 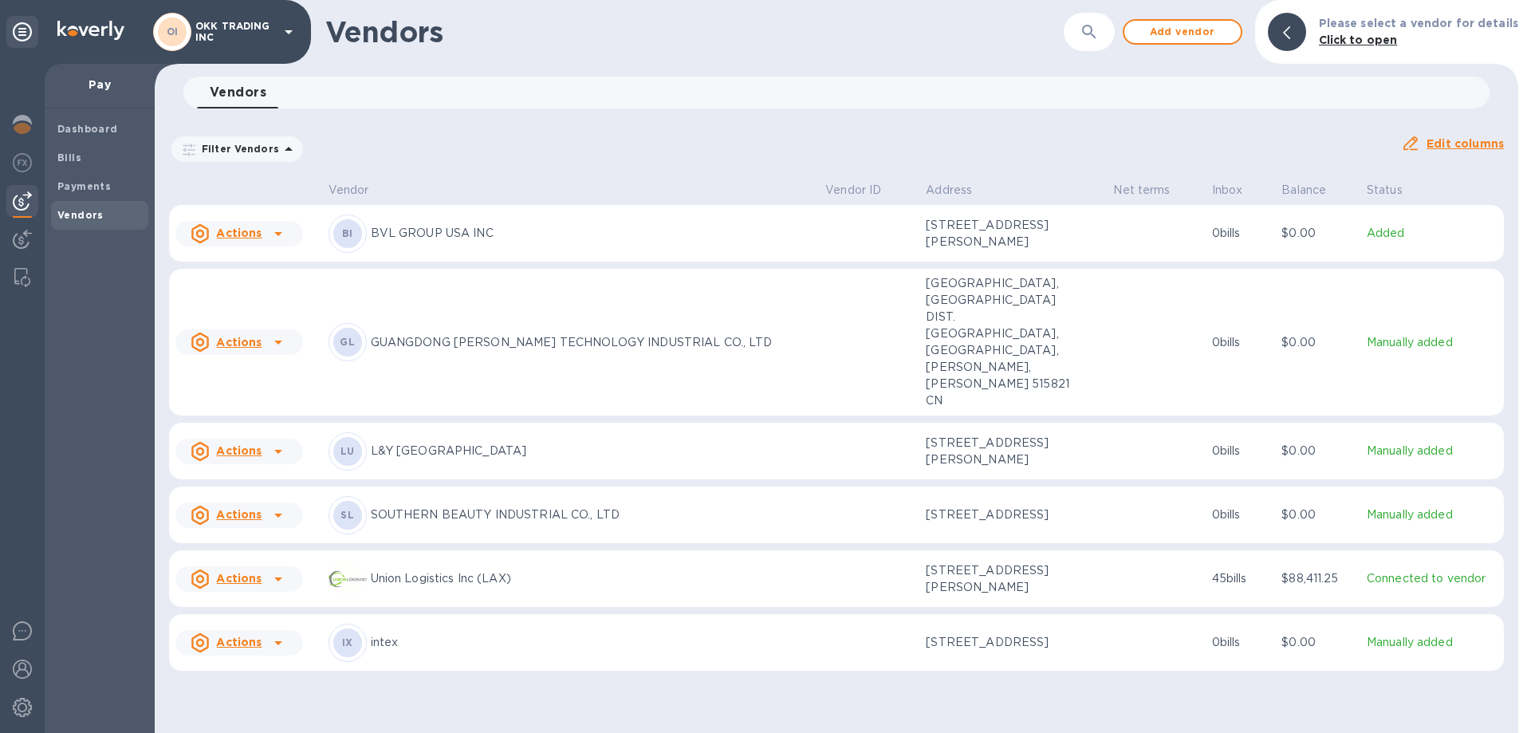 What do you see at coordinates (1183, 32) in the screenshot?
I see `span: Add vendor` at bounding box center [1183, 32].